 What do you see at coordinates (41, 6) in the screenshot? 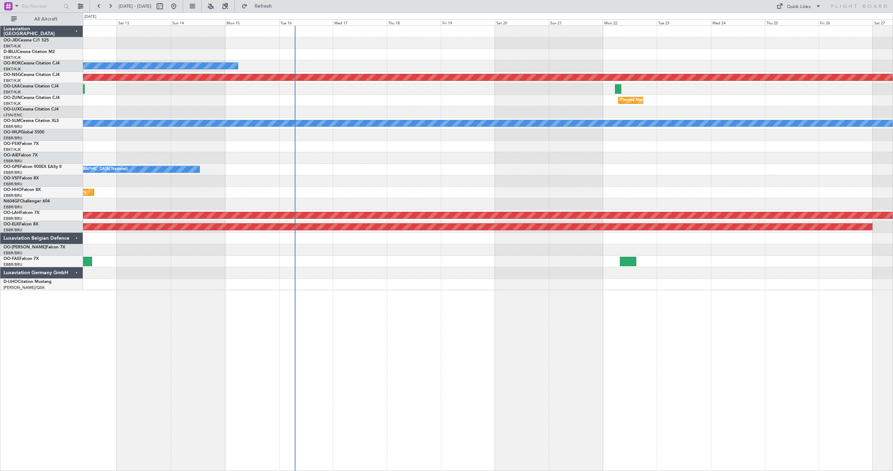
I see `input: Trip Number` at bounding box center [41, 6].